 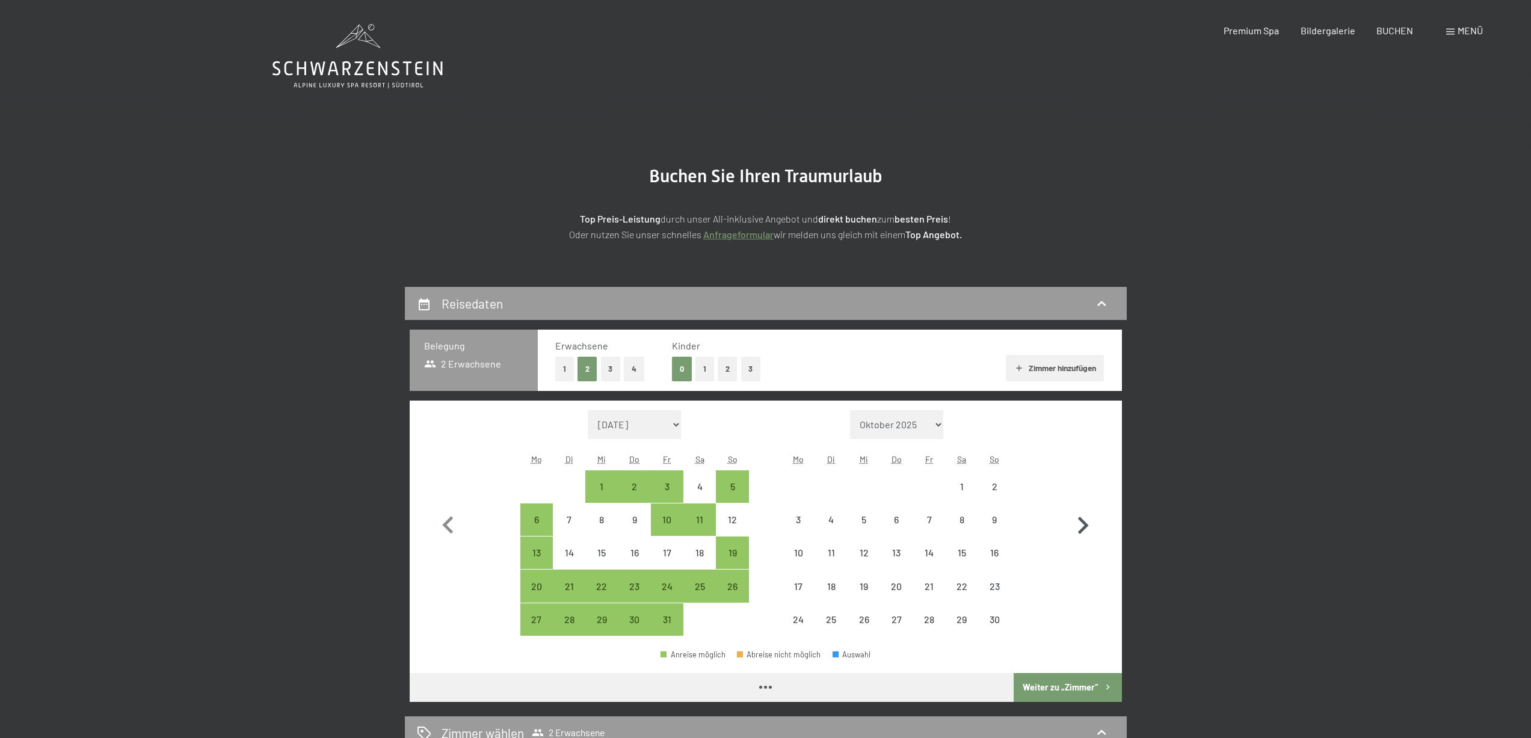 What do you see at coordinates (1067, 688) in the screenshot?
I see `button: Weiter zu „Zimmer“` at bounding box center [1067, 688].